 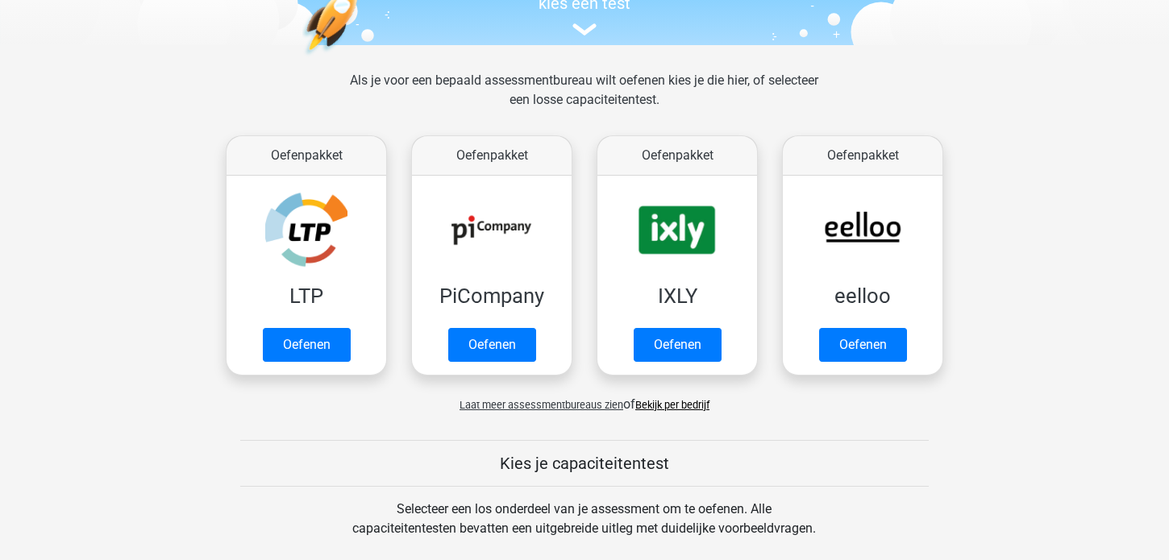 What do you see at coordinates (672, 405) in the screenshot?
I see `a: Bekijk per bedrijf` at bounding box center [672, 405].